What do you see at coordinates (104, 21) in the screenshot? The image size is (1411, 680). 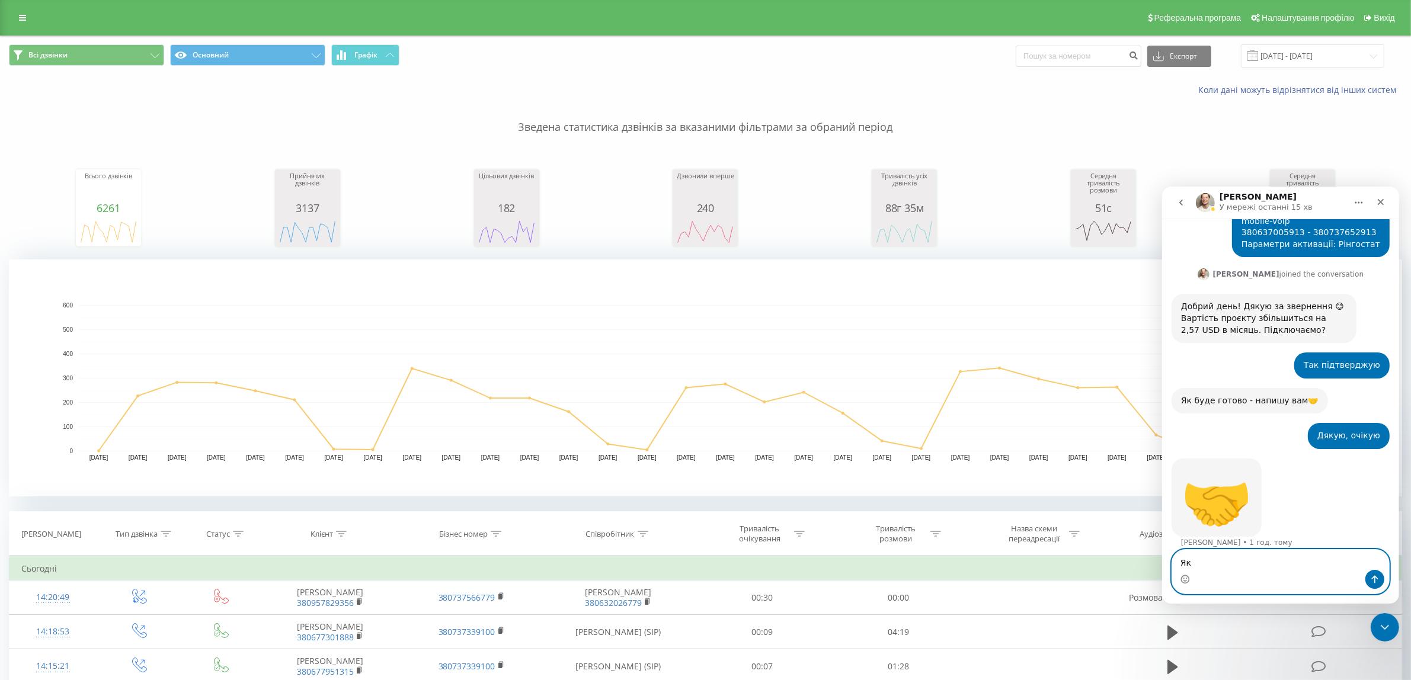 I see `p: У мережі останні 15 хв` at bounding box center [104, 21].